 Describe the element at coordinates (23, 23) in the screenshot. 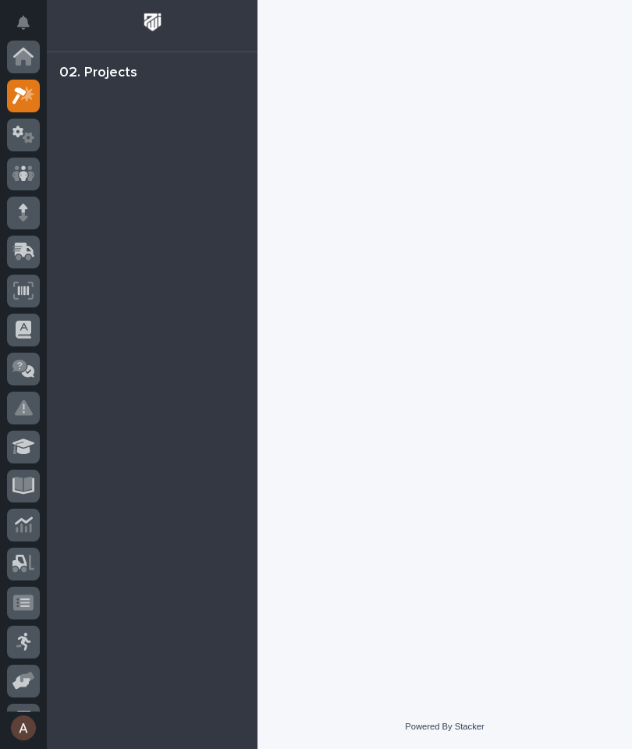

I see `button: Notifications` at that location.